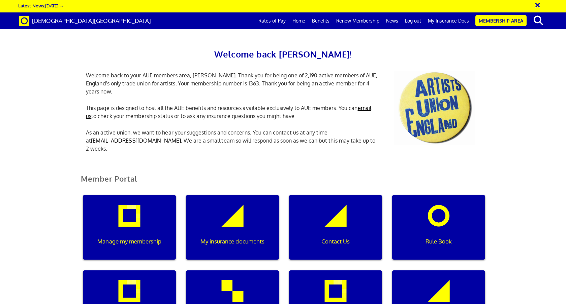  I want to click on a: Rule Book, so click(438, 233).